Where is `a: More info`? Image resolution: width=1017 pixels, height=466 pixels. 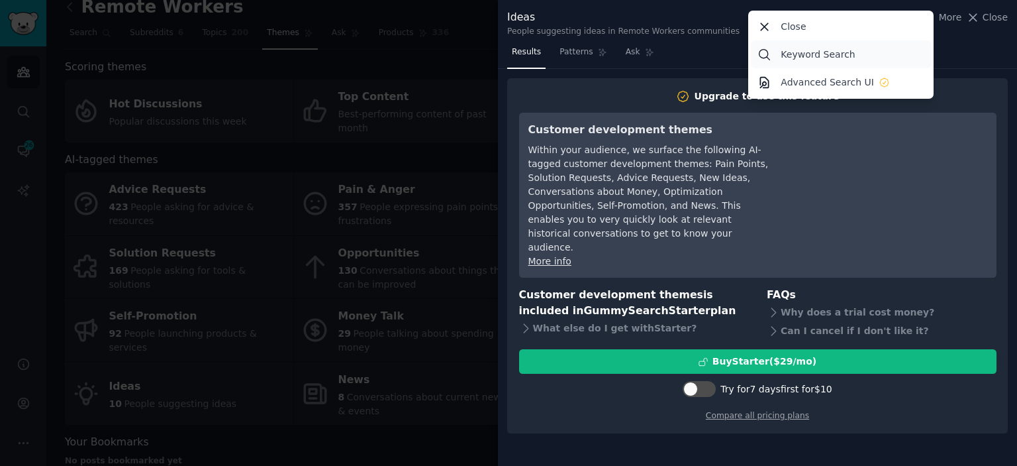
a: More info is located at coordinates (550, 261).